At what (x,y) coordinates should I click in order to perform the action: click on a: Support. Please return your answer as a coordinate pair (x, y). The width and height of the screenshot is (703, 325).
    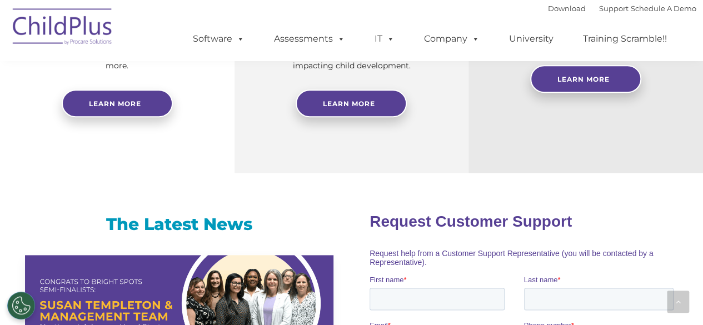
    Looking at the image, I should click on (613, 8).